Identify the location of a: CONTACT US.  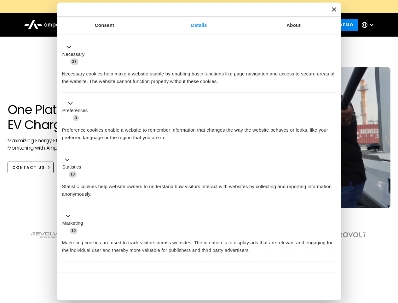
(31, 167).